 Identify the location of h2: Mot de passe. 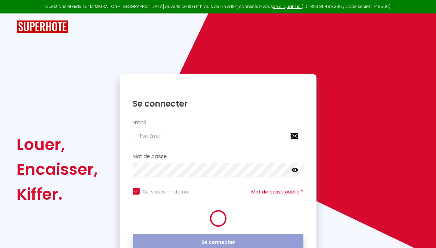
(218, 156).